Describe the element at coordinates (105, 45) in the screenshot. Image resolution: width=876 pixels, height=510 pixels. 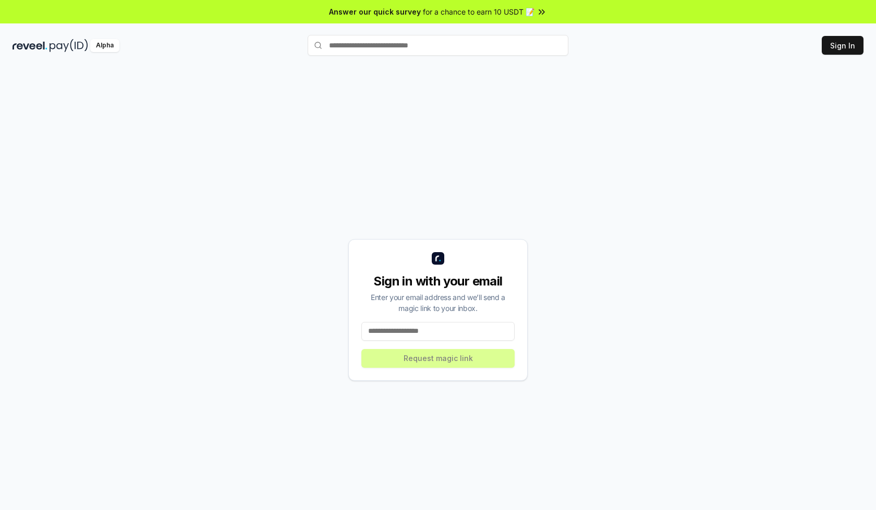
I see `div: Alpha` at that location.